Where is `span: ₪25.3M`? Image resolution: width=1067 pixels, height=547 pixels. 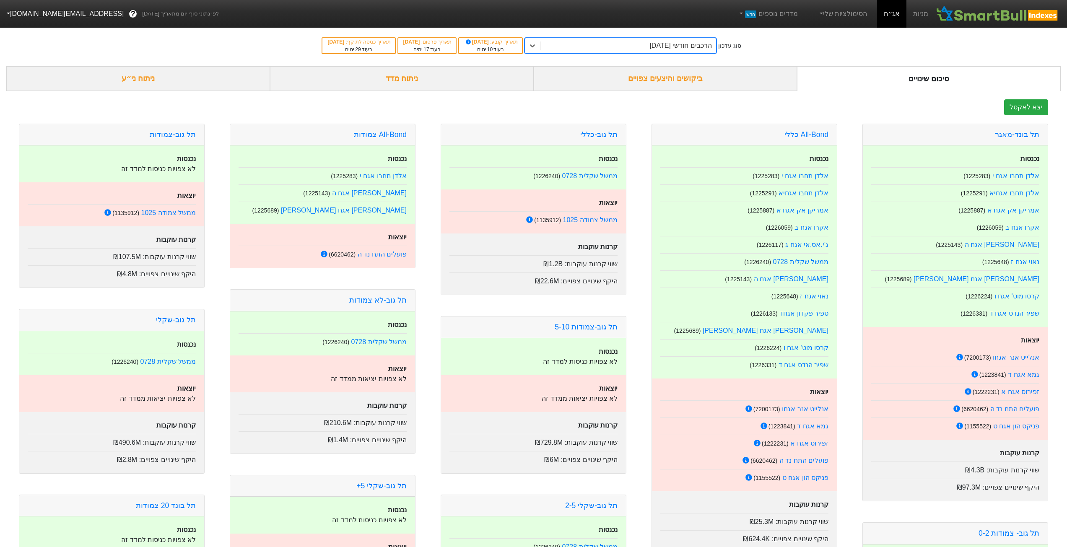 span: ₪25.3M is located at coordinates (761, 522).